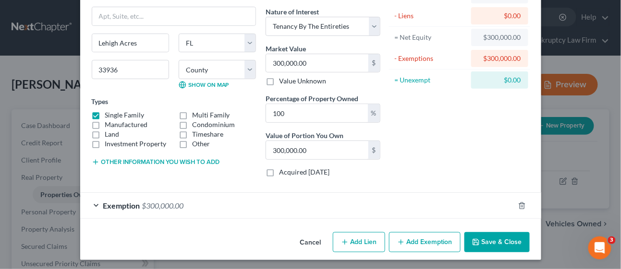  I want to click on label: Timeshare, so click(208, 134).